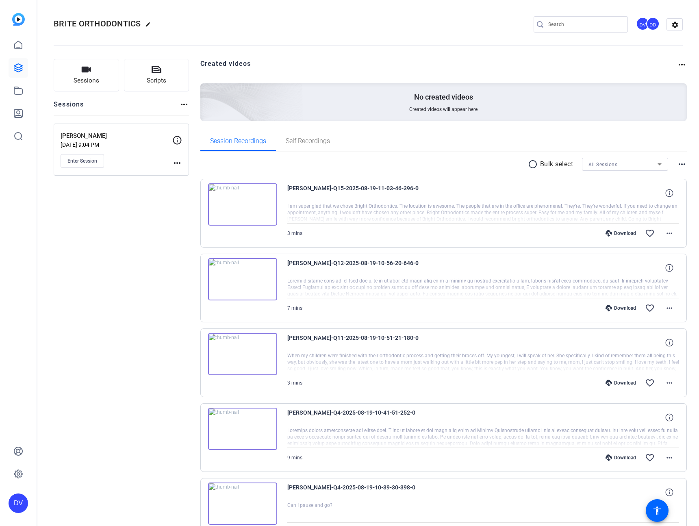  I want to click on p: No created videos, so click(443, 97).